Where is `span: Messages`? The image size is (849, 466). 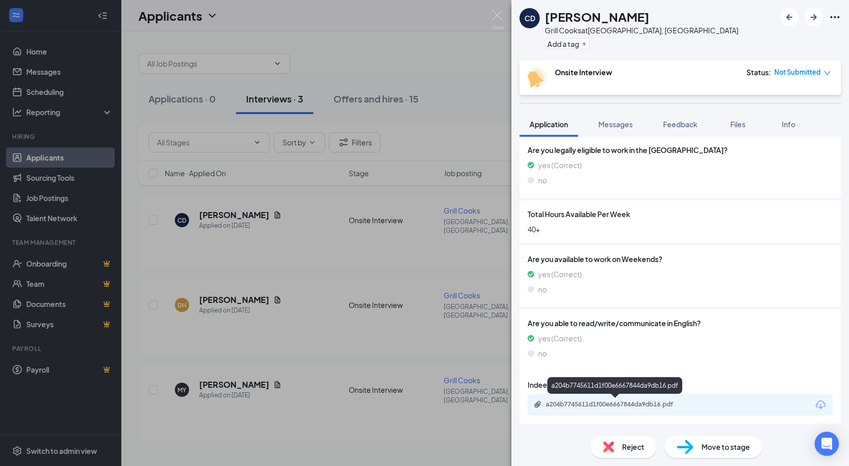 span: Messages is located at coordinates (615, 124).